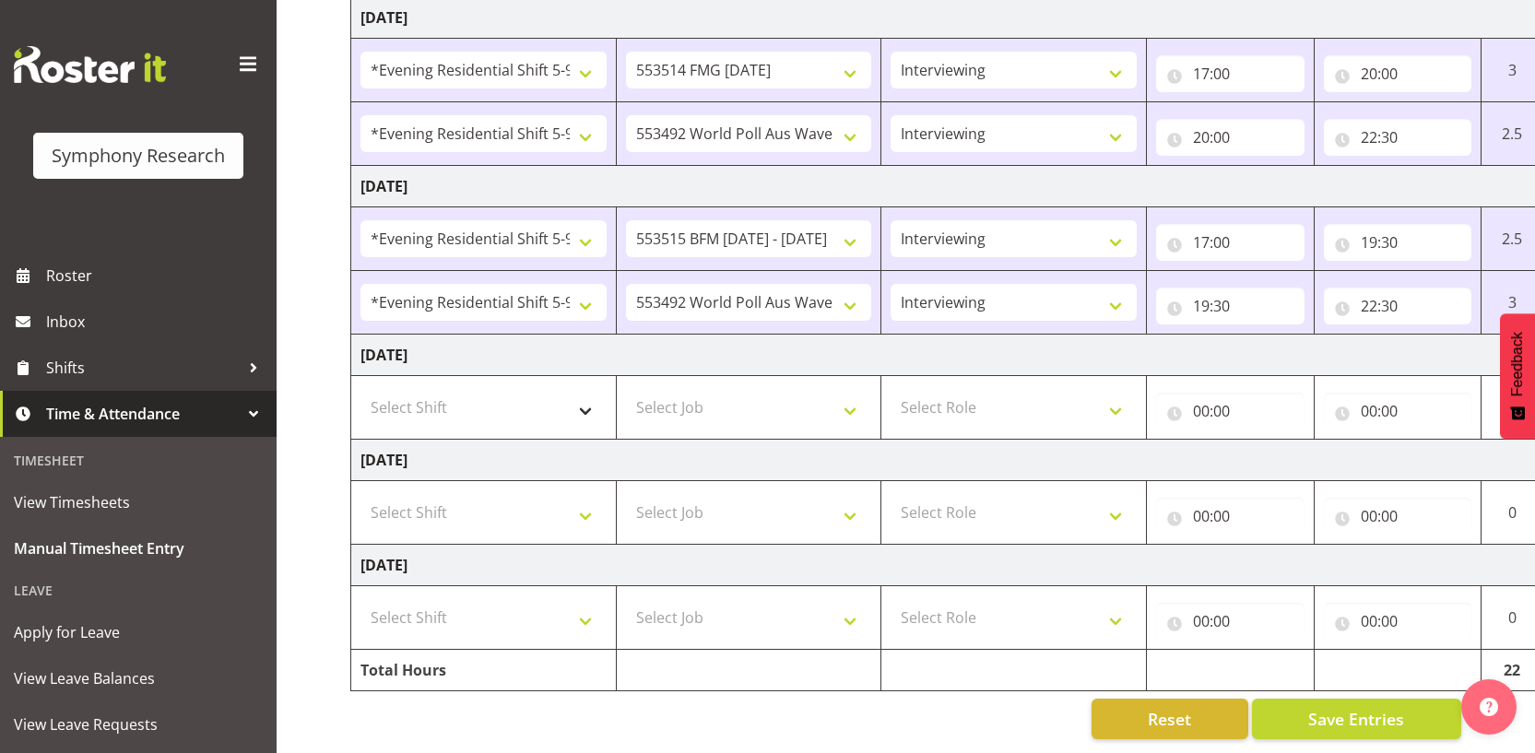 This screenshot has width=1535, height=753. I want to click on span: View Leave Balances, so click(138, 679).